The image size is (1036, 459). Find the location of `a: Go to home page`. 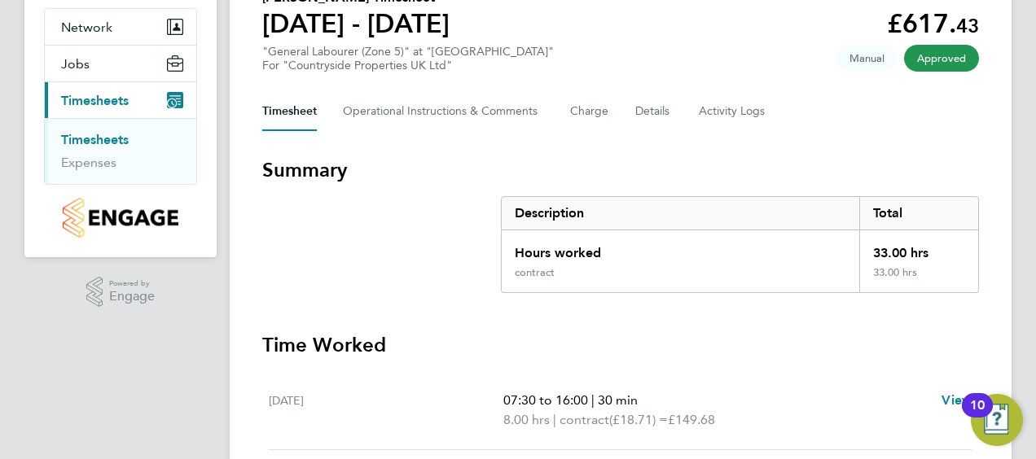

a: Go to home page is located at coordinates (120, 217).